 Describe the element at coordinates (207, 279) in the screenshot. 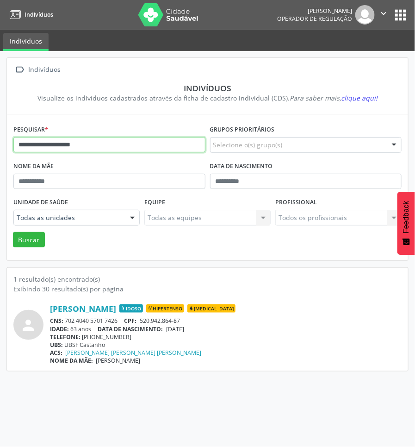

I see `div: 1 resultado(s) encontrado(s)` at that location.